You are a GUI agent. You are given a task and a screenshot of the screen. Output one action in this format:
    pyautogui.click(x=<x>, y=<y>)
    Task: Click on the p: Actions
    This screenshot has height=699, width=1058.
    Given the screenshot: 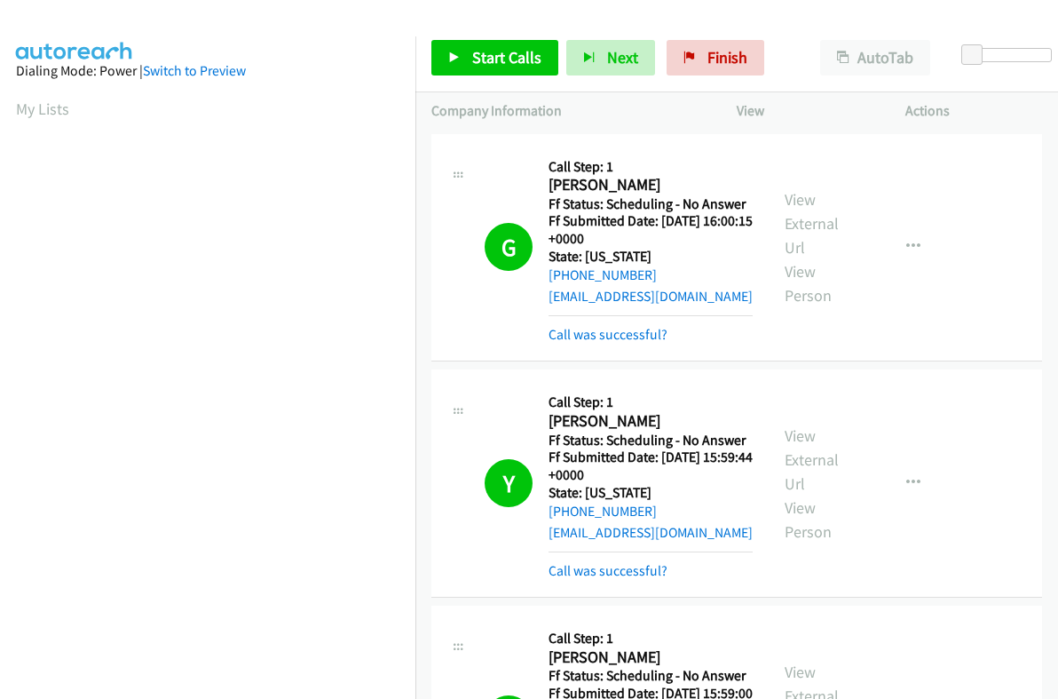 What is the action you would take?
    pyautogui.click(x=974, y=111)
    